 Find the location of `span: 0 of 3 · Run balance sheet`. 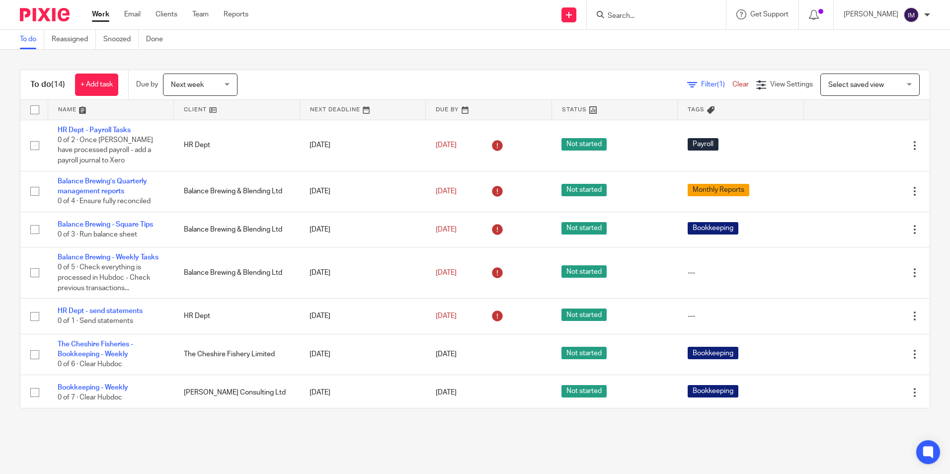

span: 0 of 3 · Run balance sheet is located at coordinates (97, 235).